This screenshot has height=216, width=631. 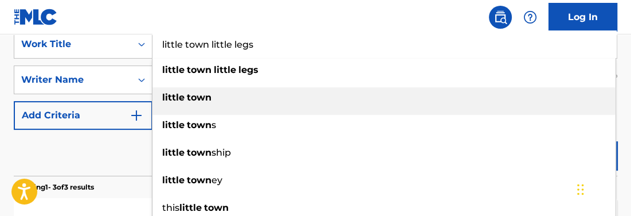 What do you see at coordinates (603, 188) in the screenshot?
I see `div: Chat Widget` at bounding box center [603, 188].